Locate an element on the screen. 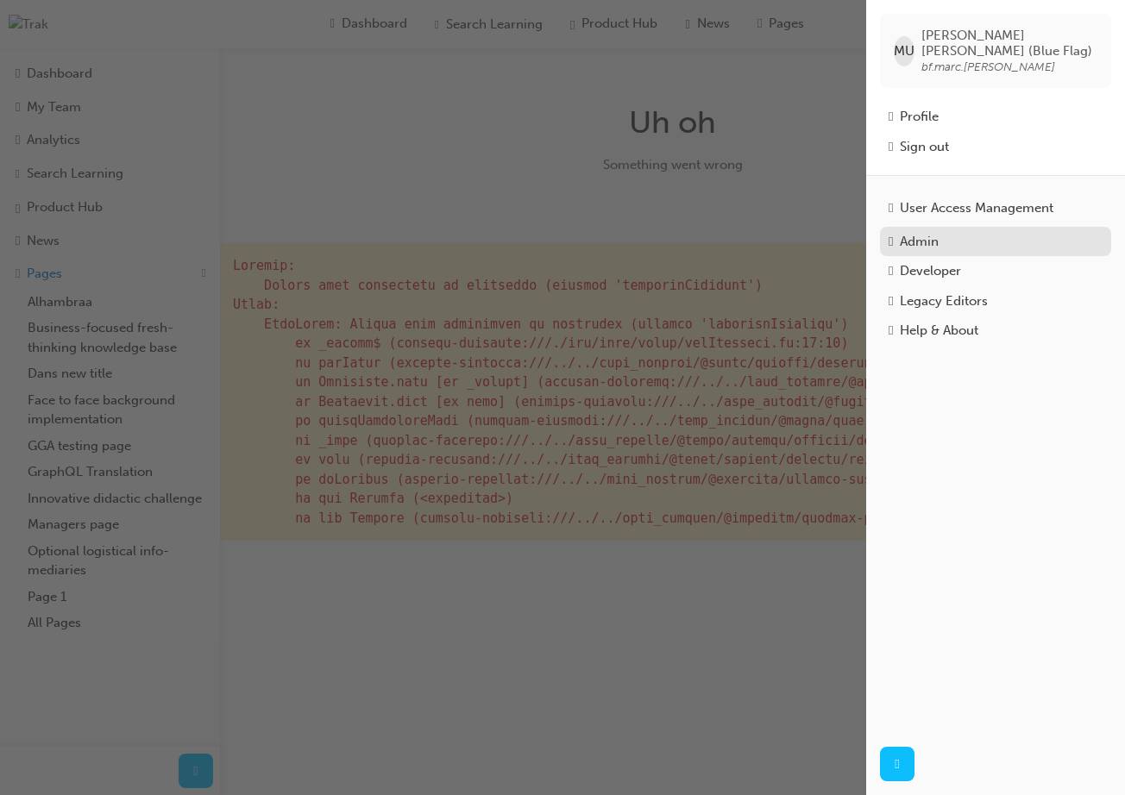 This screenshot has width=1125, height=795. a: Profile is located at coordinates (995, 116).